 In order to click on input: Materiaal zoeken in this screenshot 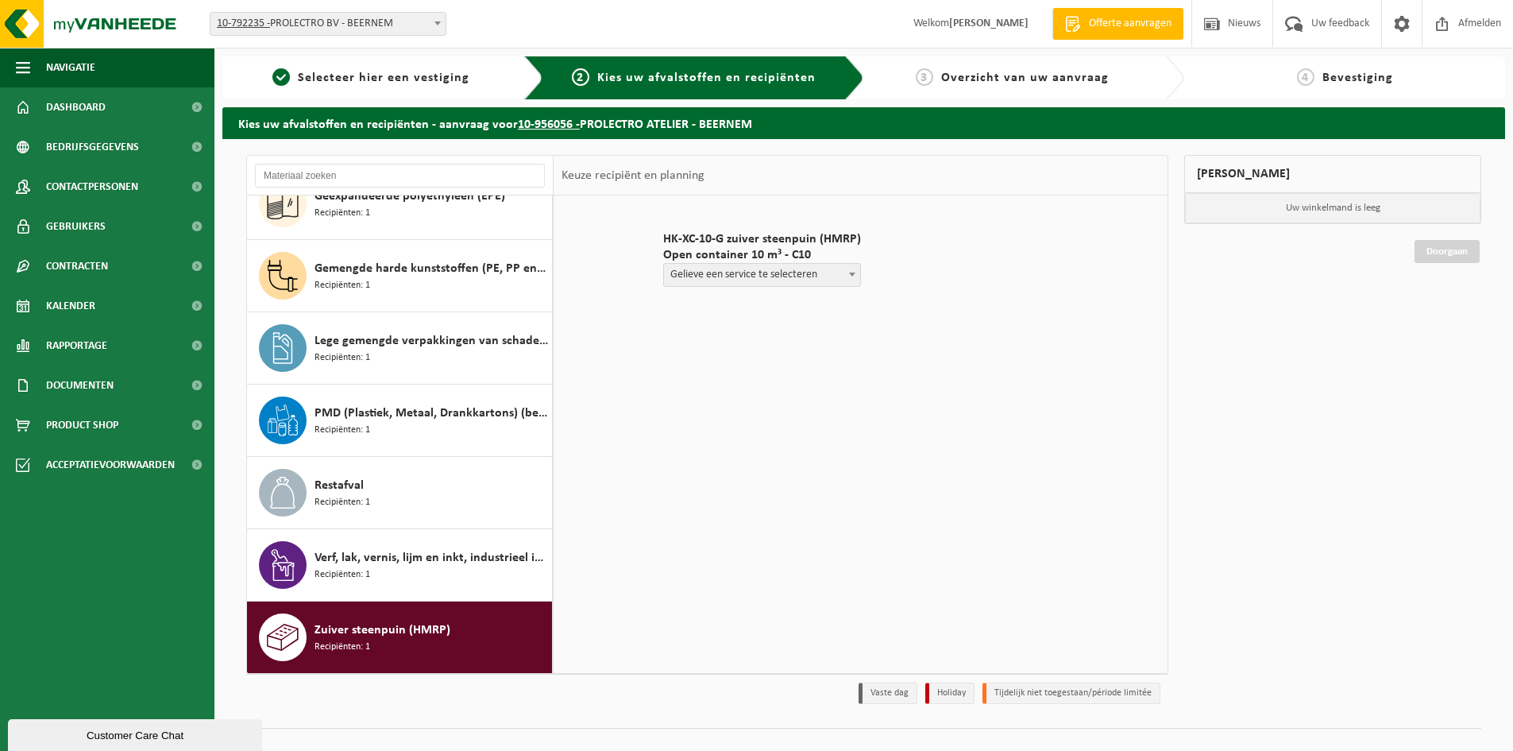, I will do `click(400, 176)`.